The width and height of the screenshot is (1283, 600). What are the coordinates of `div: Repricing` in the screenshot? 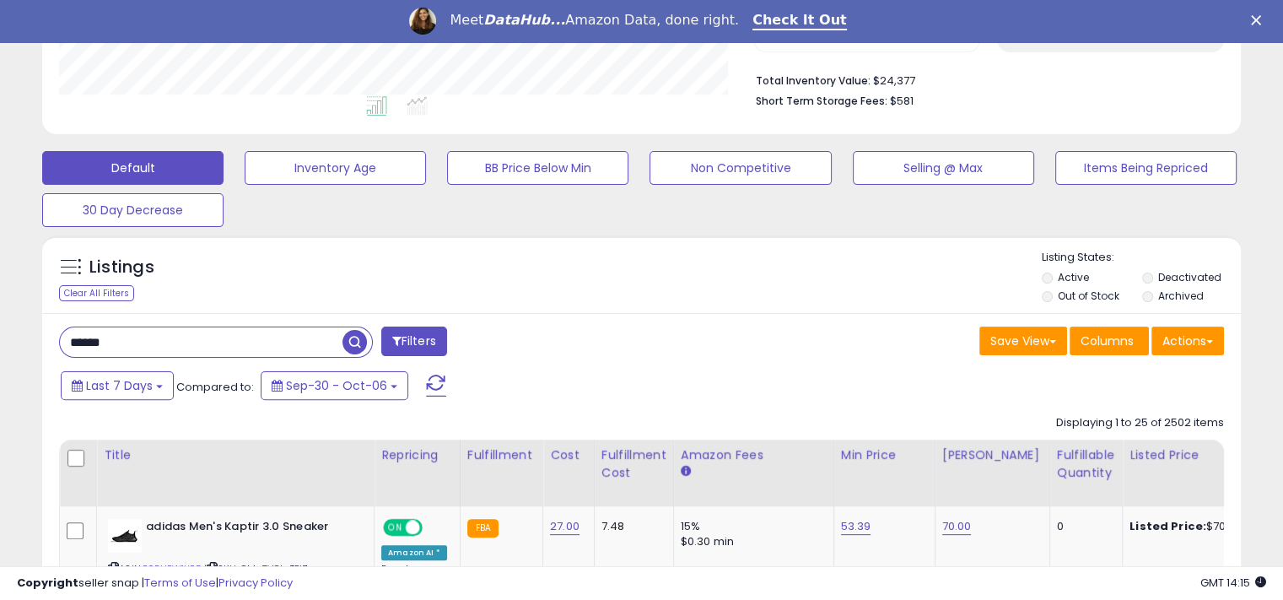 It's located at (417, 455).